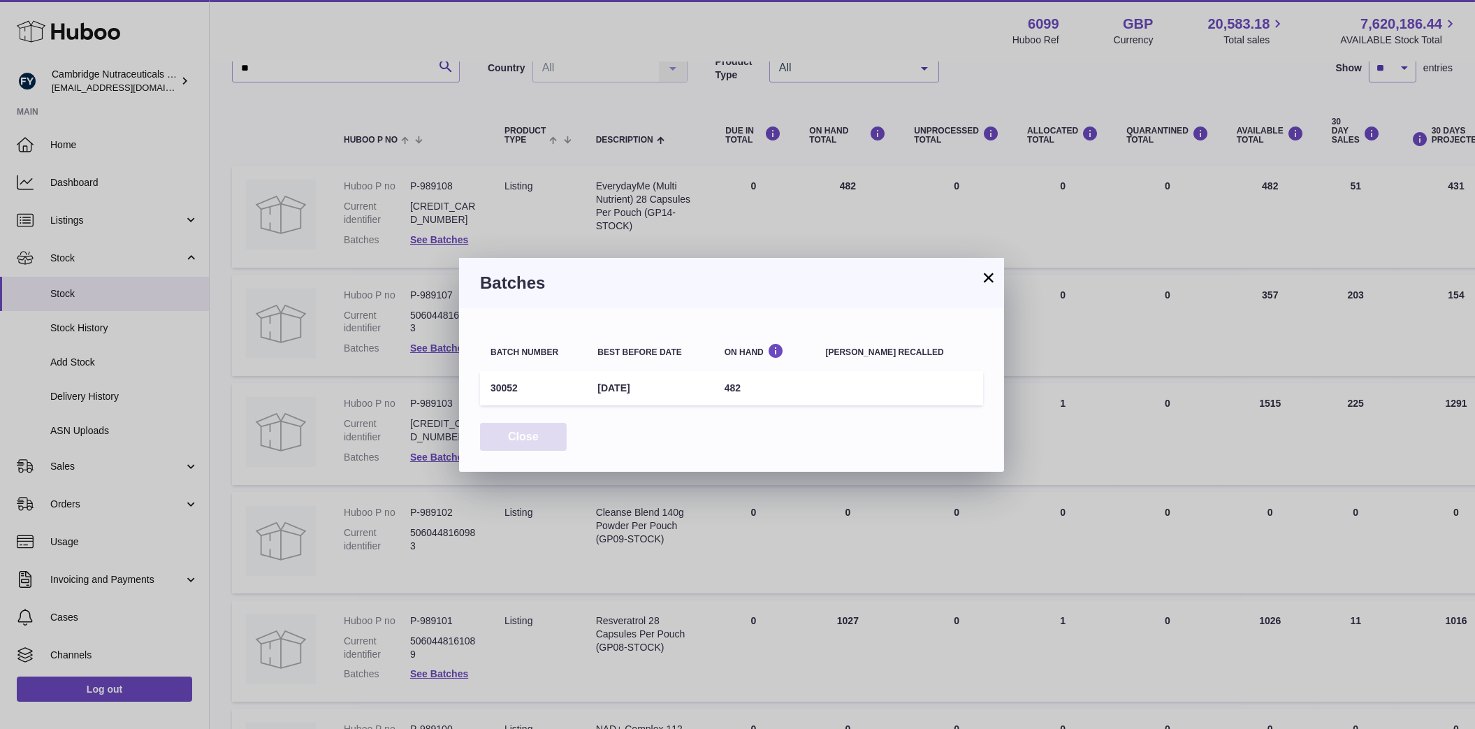 The height and width of the screenshot is (729, 1475). I want to click on div: Batch number, so click(533, 352).